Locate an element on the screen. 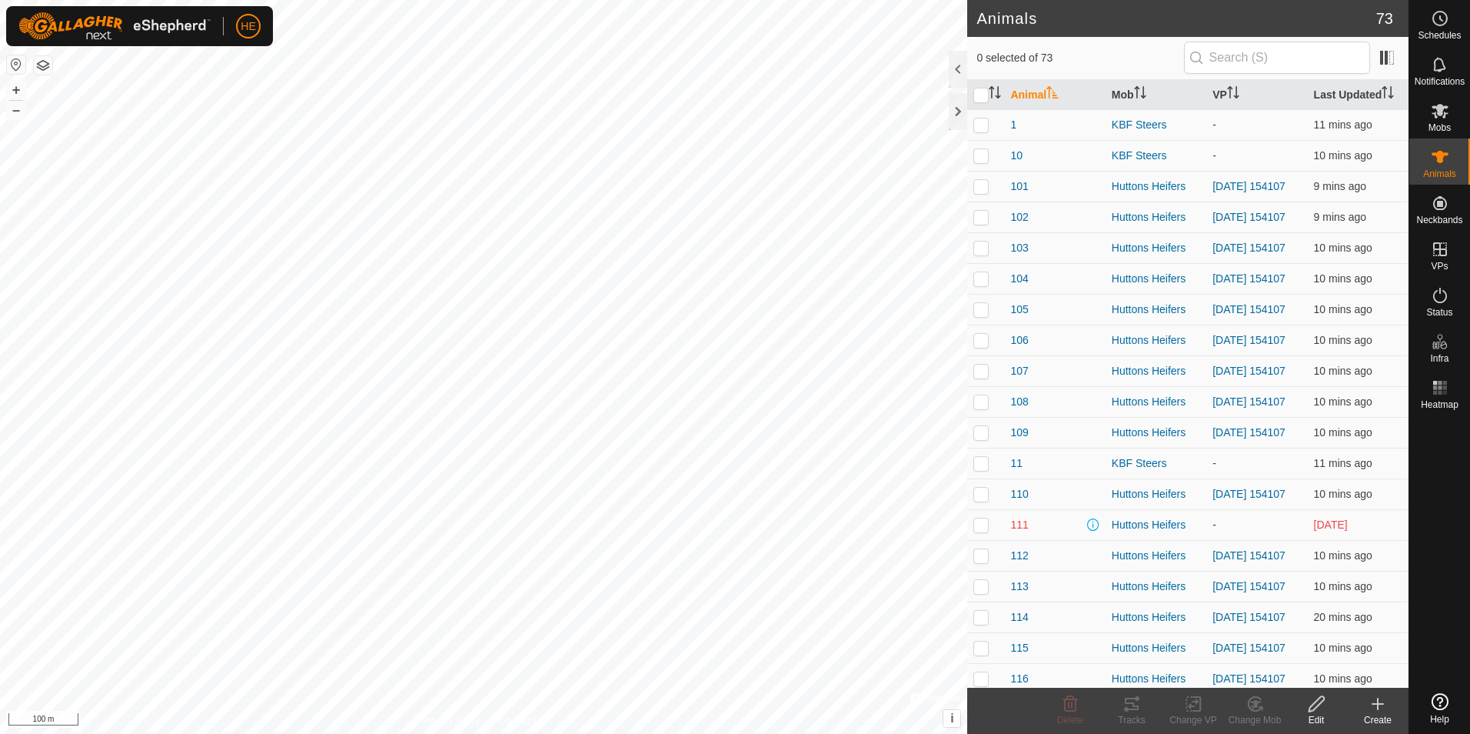 The height and width of the screenshot is (734, 1470). span: Neckbands is located at coordinates (1440, 220).